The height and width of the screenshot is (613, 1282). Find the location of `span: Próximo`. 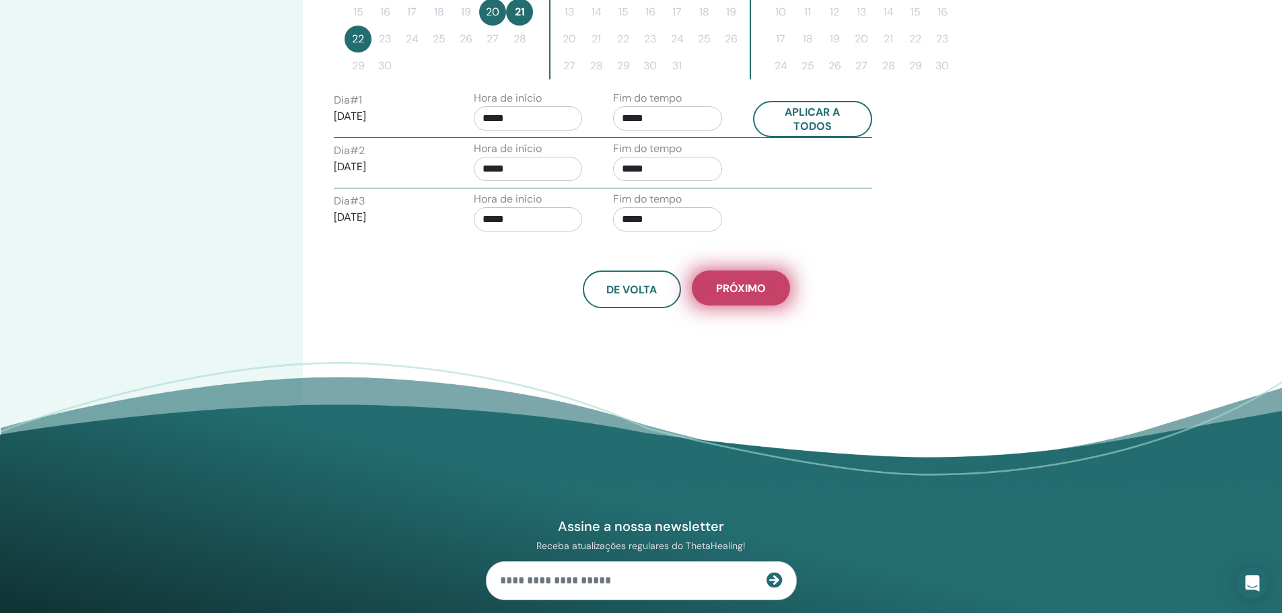

span: Próximo is located at coordinates (741, 288).